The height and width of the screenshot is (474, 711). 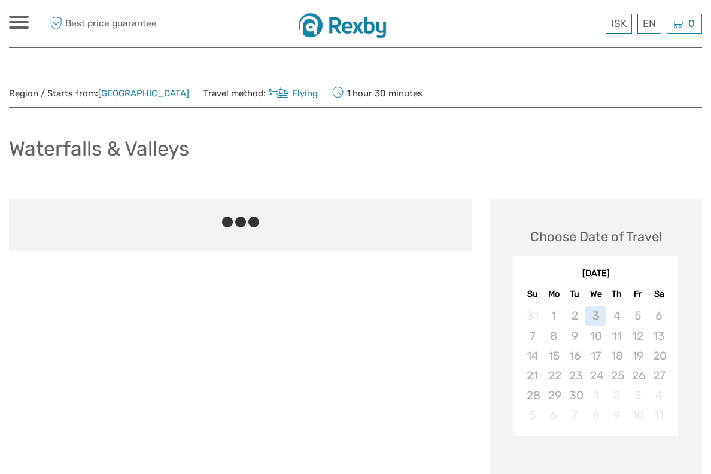 What do you see at coordinates (596, 336) in the screenshot?
I see `div: Not available Wednesday, September 10th, 2025` at bounding box center [596, 336].